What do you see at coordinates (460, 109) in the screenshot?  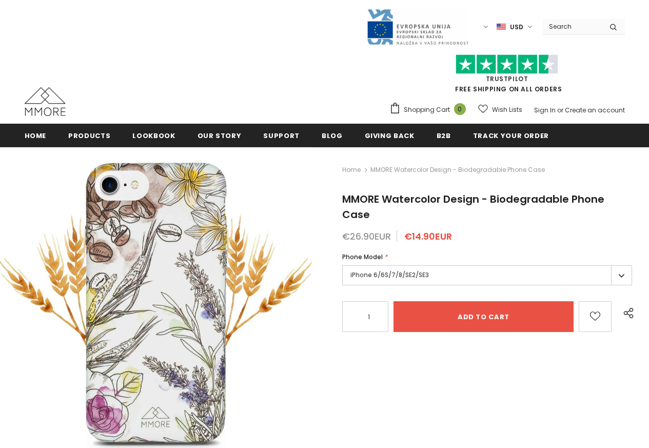 I see `span: 0` at bounding box center [460, 109].